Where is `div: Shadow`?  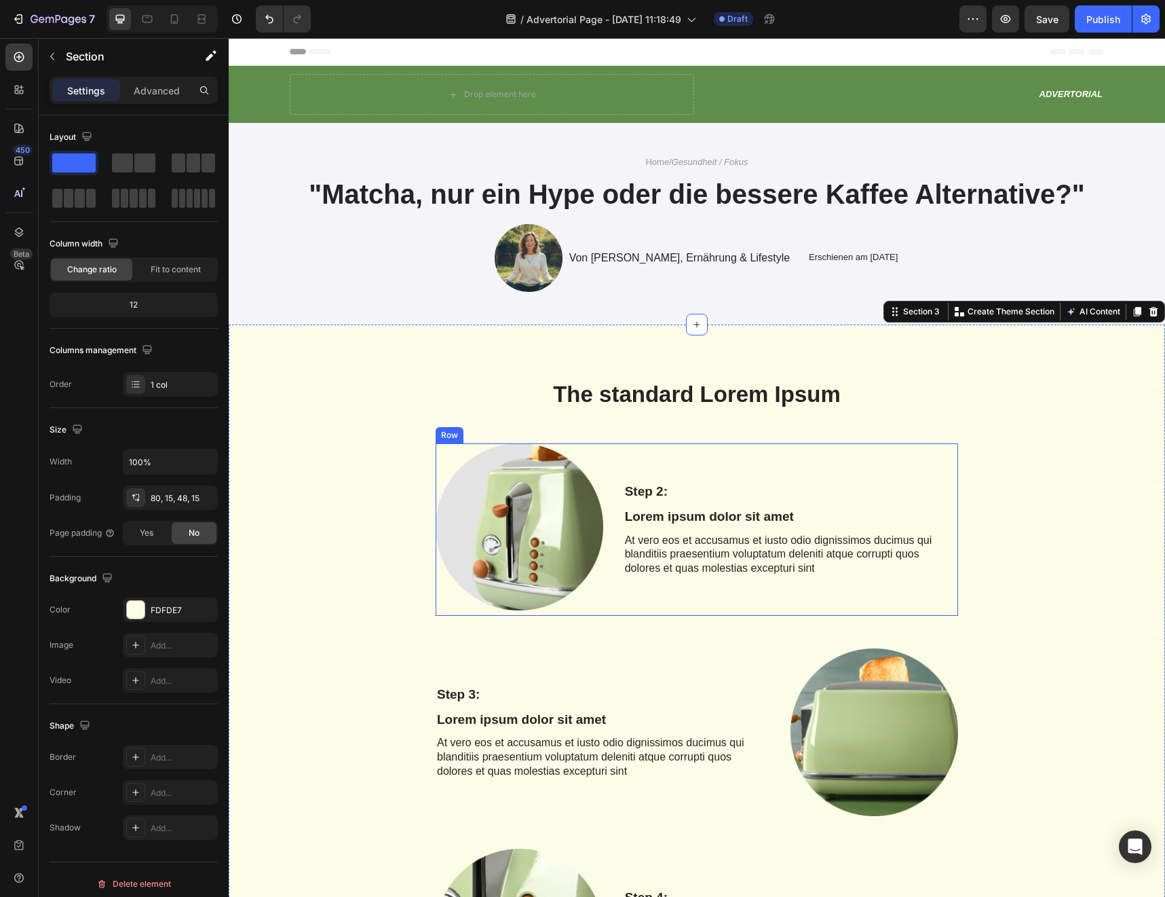
div: Shadow is located at coordinates (65, 827).